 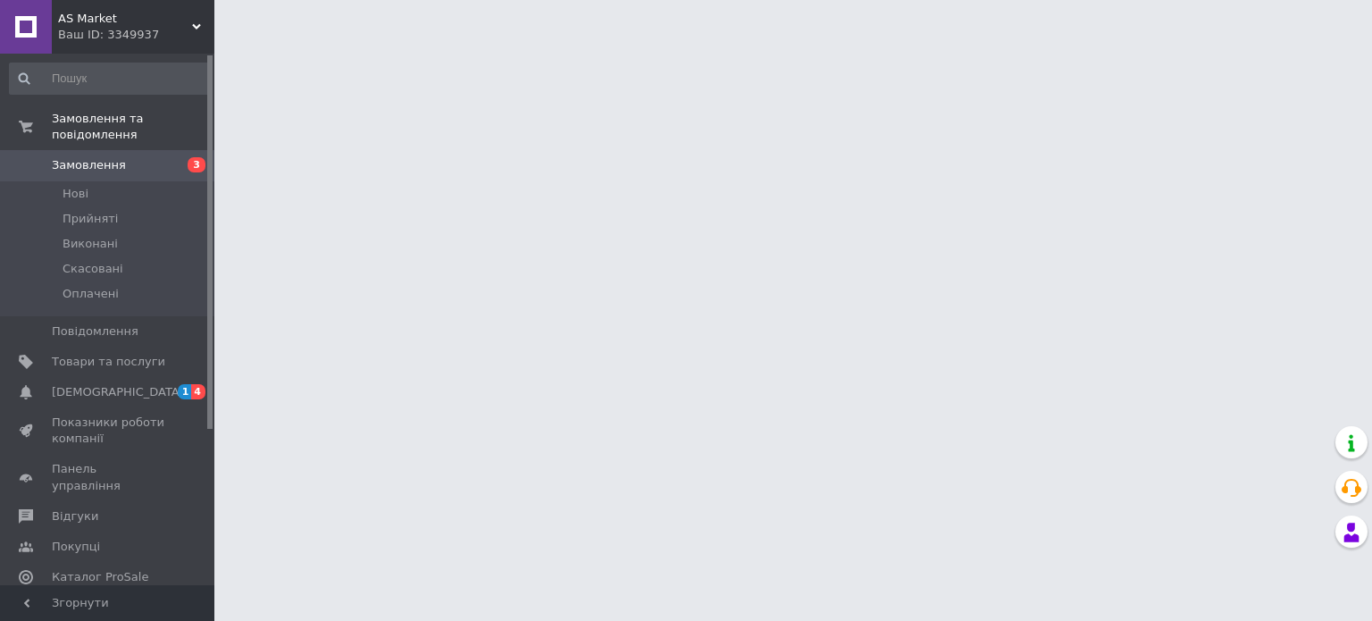 What do you see at coordinates (197, 164) in the screenshot?
I see `span: 3` at bounding box center [197, 164].